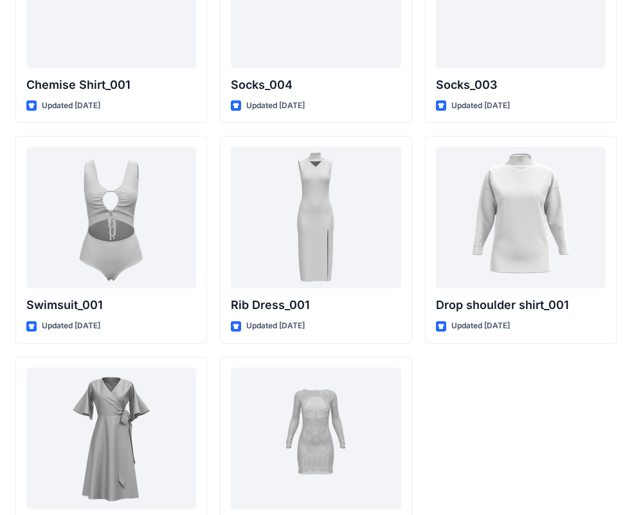 This screenshot has width=632, height=515. Describe the element at coordinates (316, 217) in the screenshot. I see `a: Rib Dress_001` at that location.